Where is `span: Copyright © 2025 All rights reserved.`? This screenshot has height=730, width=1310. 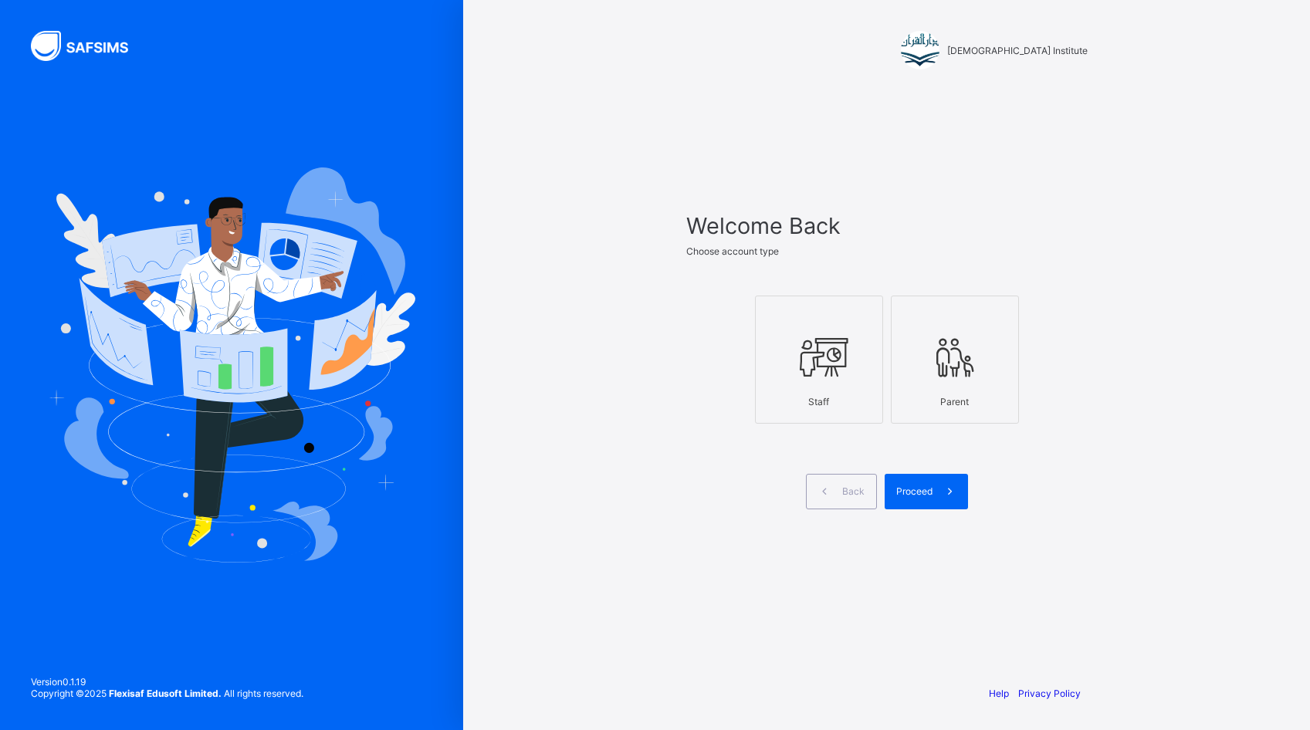
span: Copyright © 2025 All rights reserved. is located at coordinates (167, 693).